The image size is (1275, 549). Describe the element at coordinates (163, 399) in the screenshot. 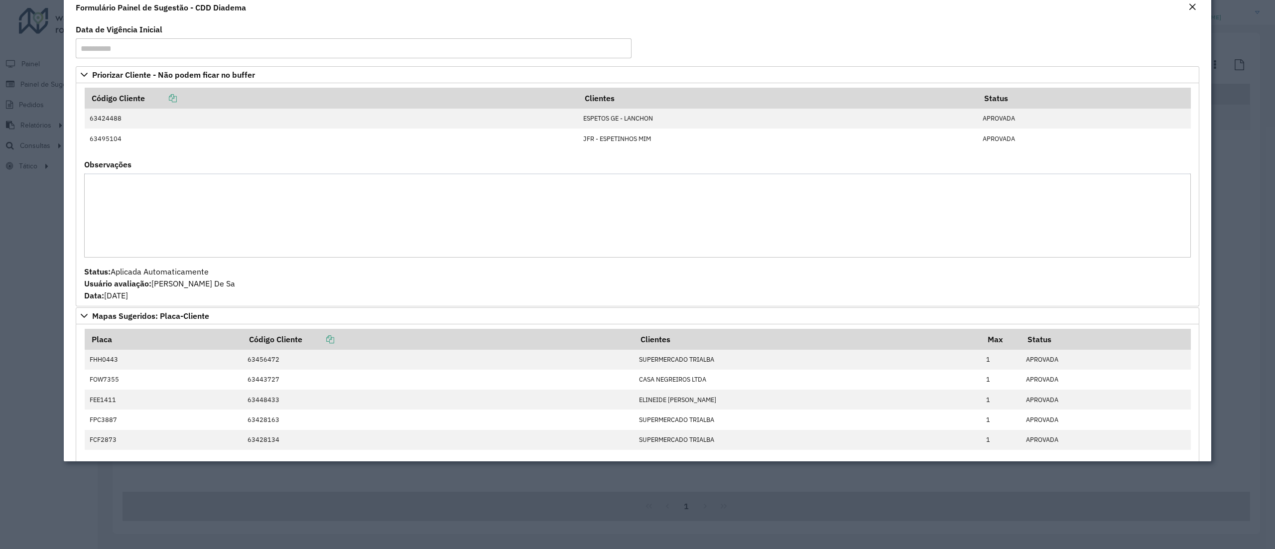

I see `td: FEE1411` at that location.